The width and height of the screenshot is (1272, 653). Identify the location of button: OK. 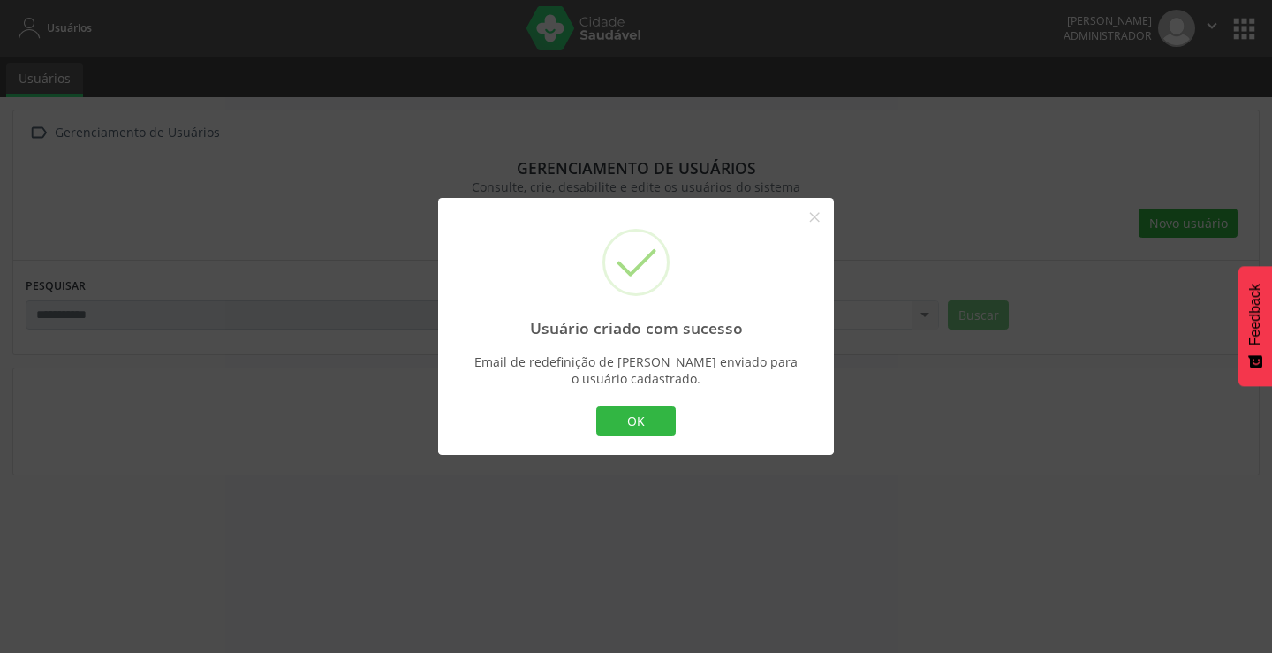
(636, 421).